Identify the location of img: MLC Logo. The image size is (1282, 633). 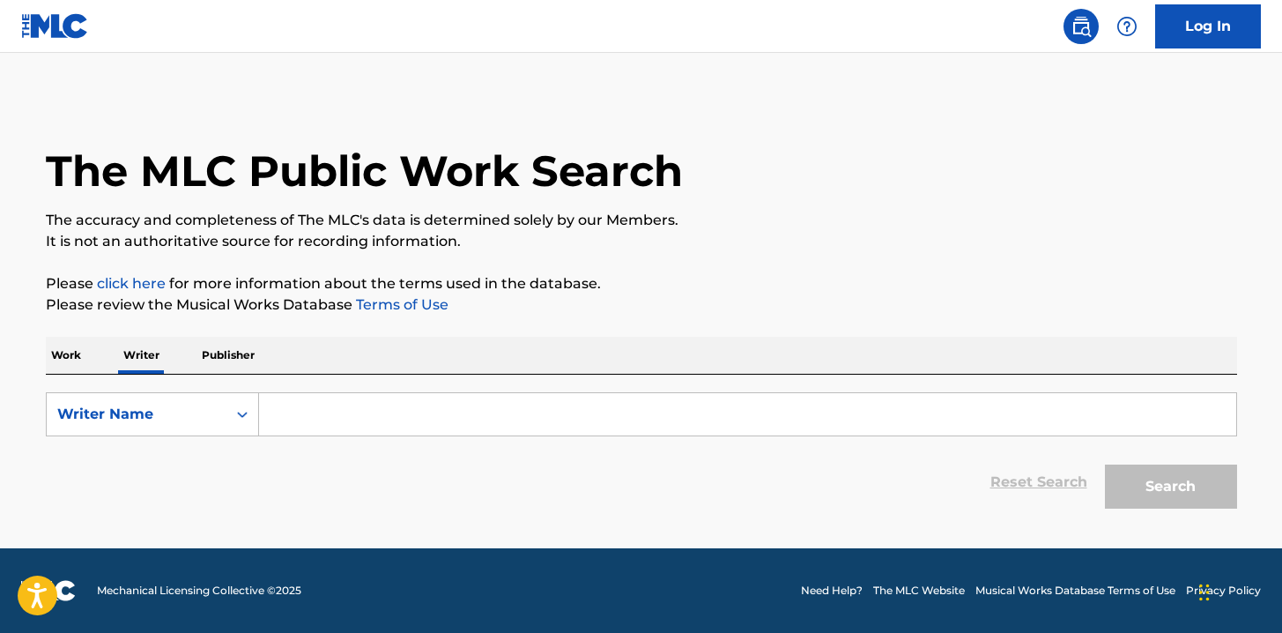
(55, 26).